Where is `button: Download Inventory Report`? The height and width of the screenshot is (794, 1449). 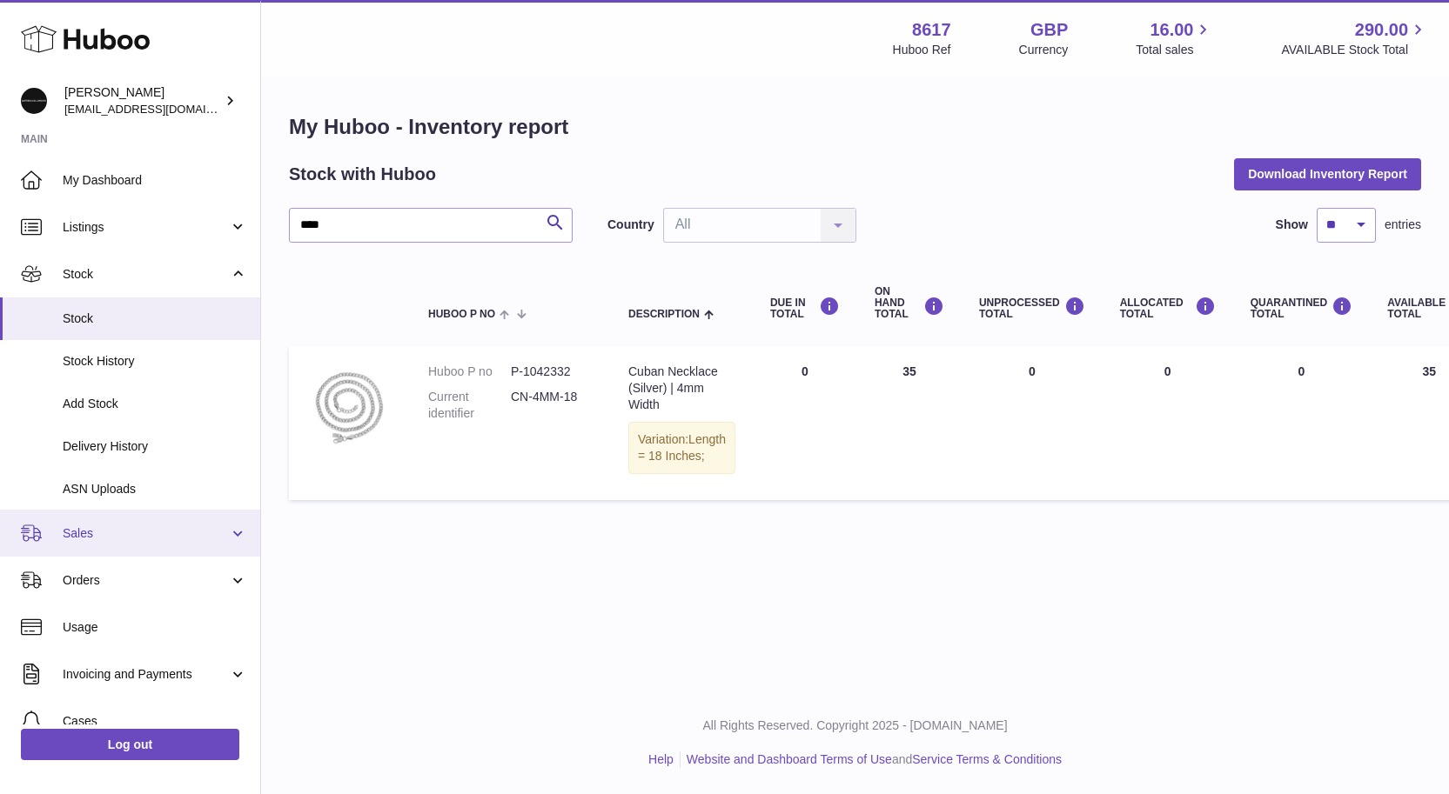 button: Download Inventory Report is located at coordinates (1327, 174).